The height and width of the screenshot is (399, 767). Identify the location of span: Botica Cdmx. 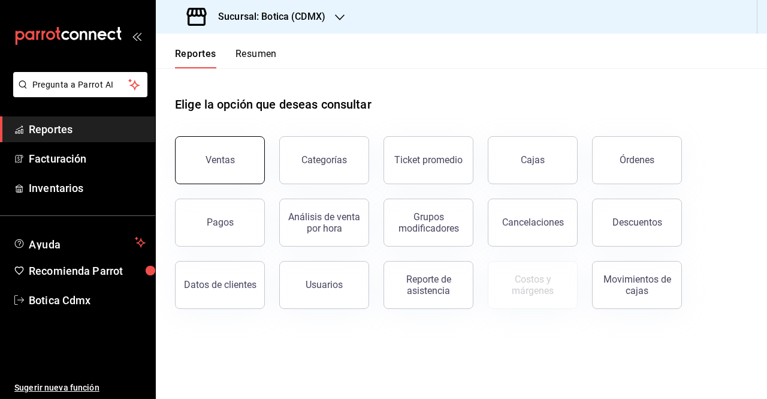
(87, 300).